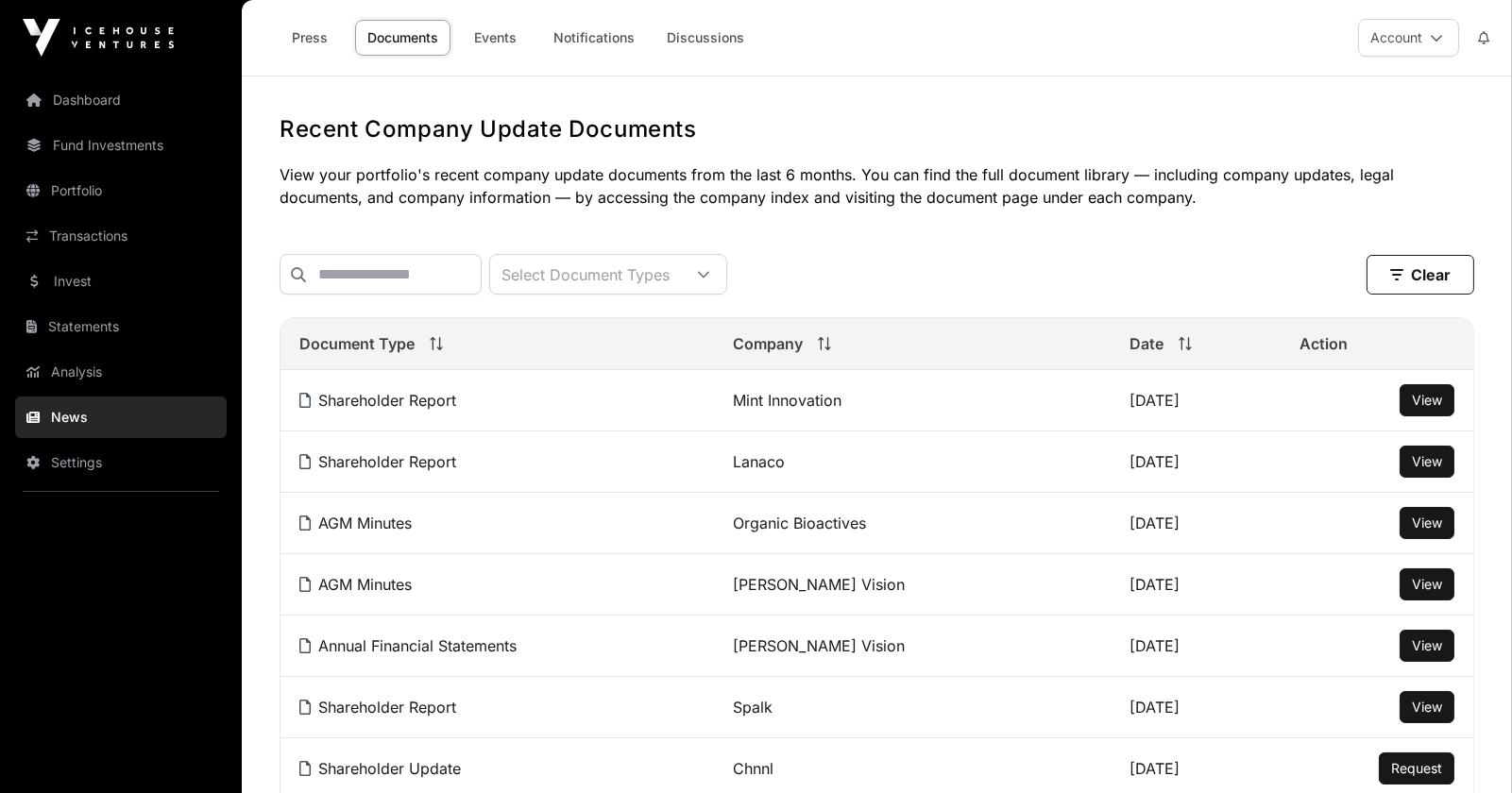 The height and width of the screenshot is (793, 1512). Describe the element at coordinates (121, 463) in the screenshot. I see `a: Settings` at that location.